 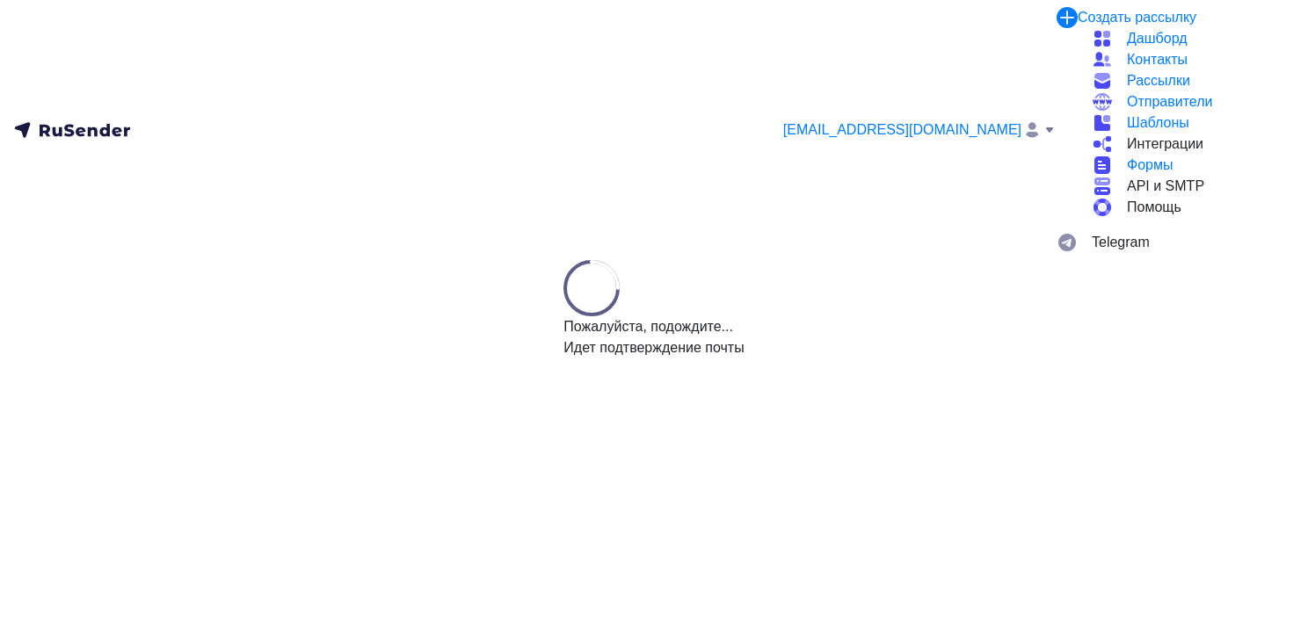 I want to click on a: Формы, so click(x=1193, y=165).